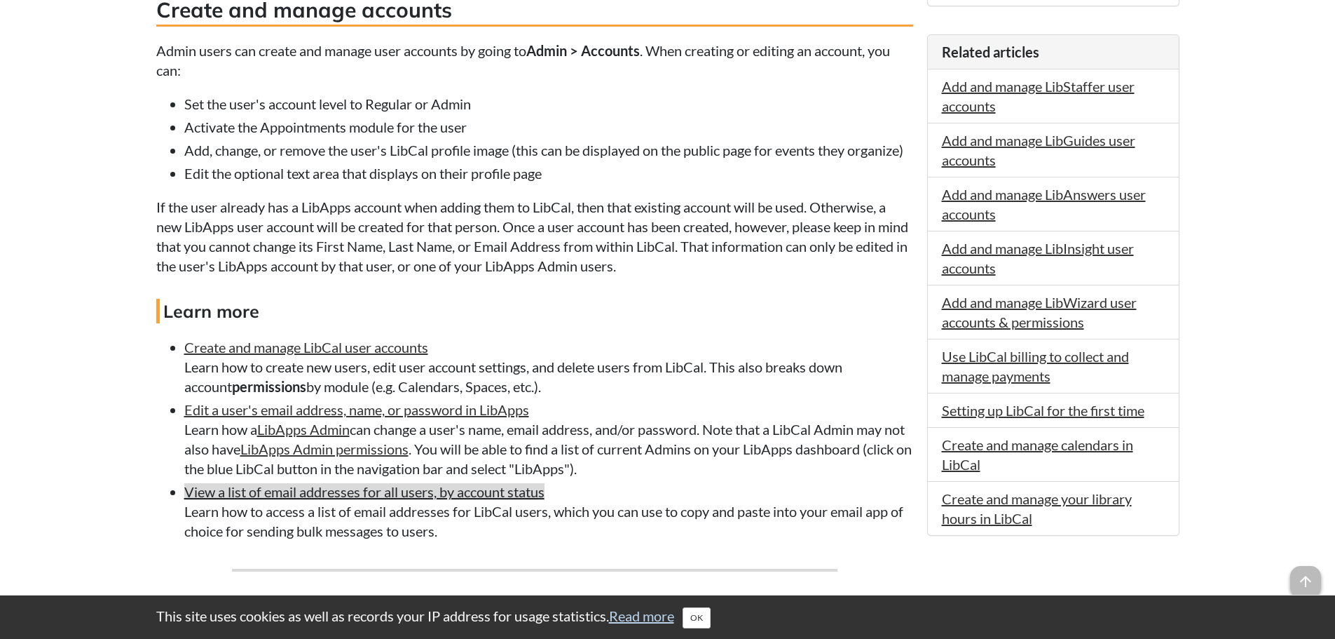  What do you see at coordinates (1037, 508) in the screenshot?
I see `a: Create and manage your library hours in LibCal` at bounding box center [1037, 508].